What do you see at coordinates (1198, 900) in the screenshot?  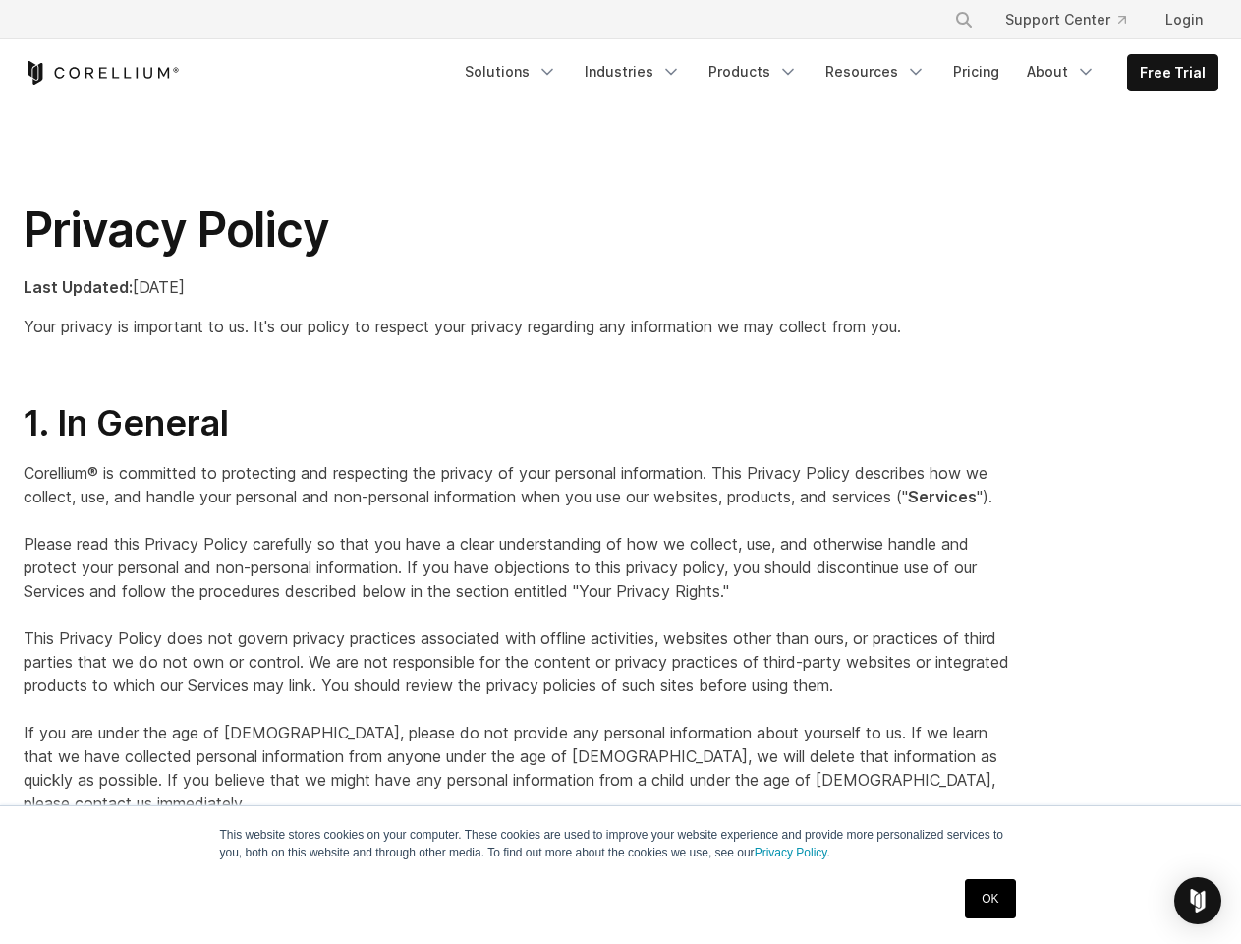 I see `div: Open Intercom Messenger` at bounding box center [1198, 900].